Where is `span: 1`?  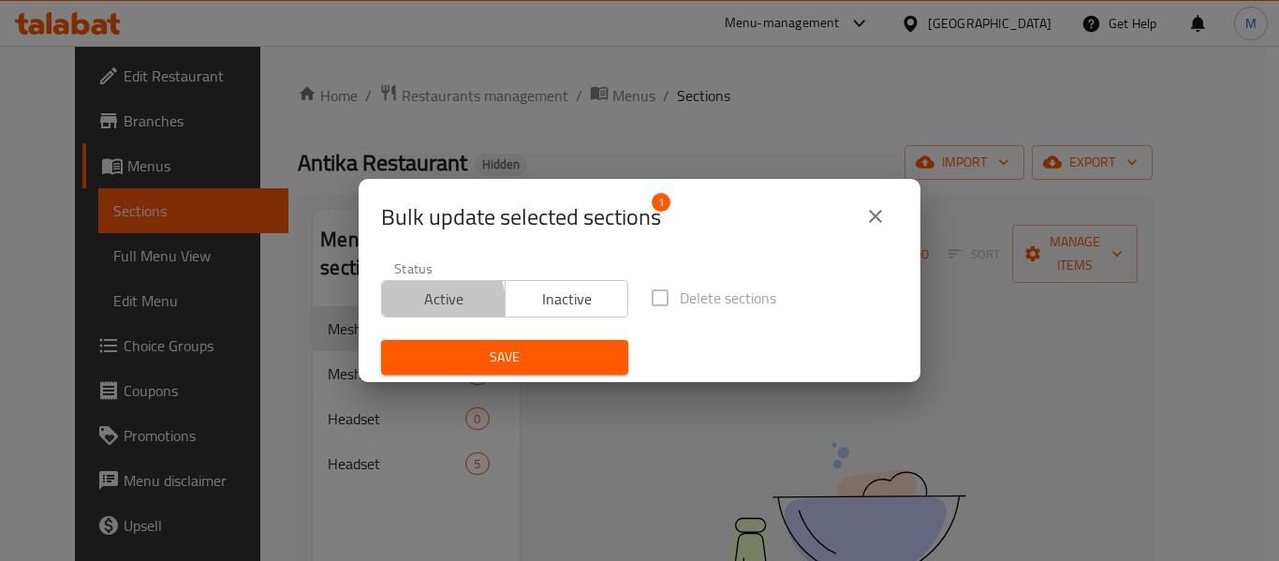
span: 1 is located at coordinates (661, 202).